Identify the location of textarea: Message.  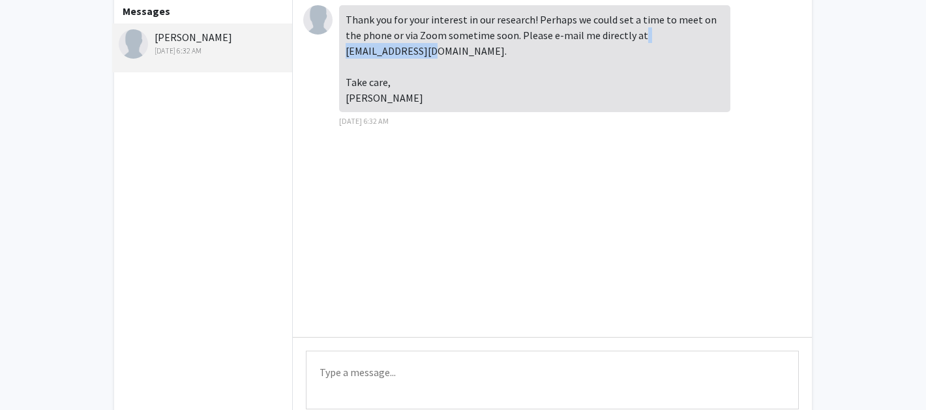
(552, 380).